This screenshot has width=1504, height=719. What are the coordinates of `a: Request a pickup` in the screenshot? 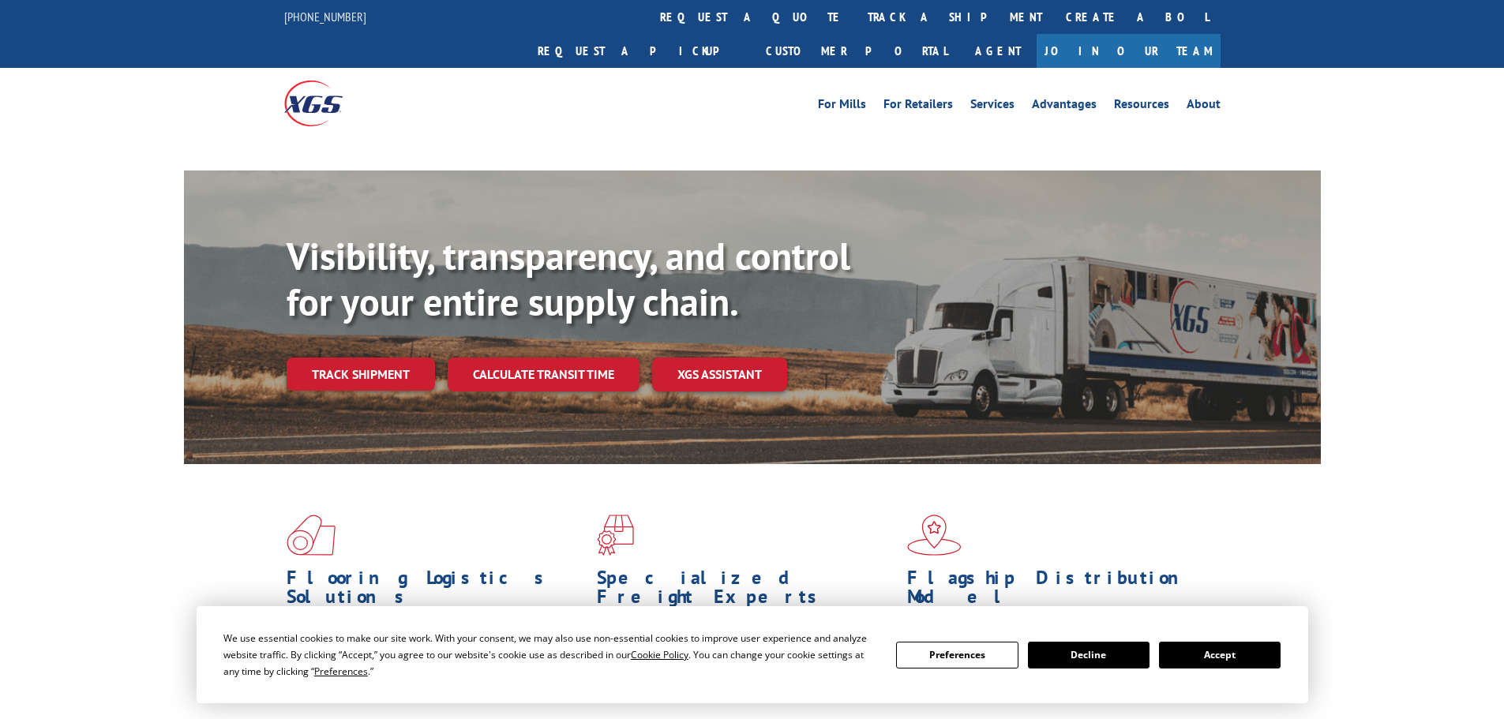 It's located at (639, 51).